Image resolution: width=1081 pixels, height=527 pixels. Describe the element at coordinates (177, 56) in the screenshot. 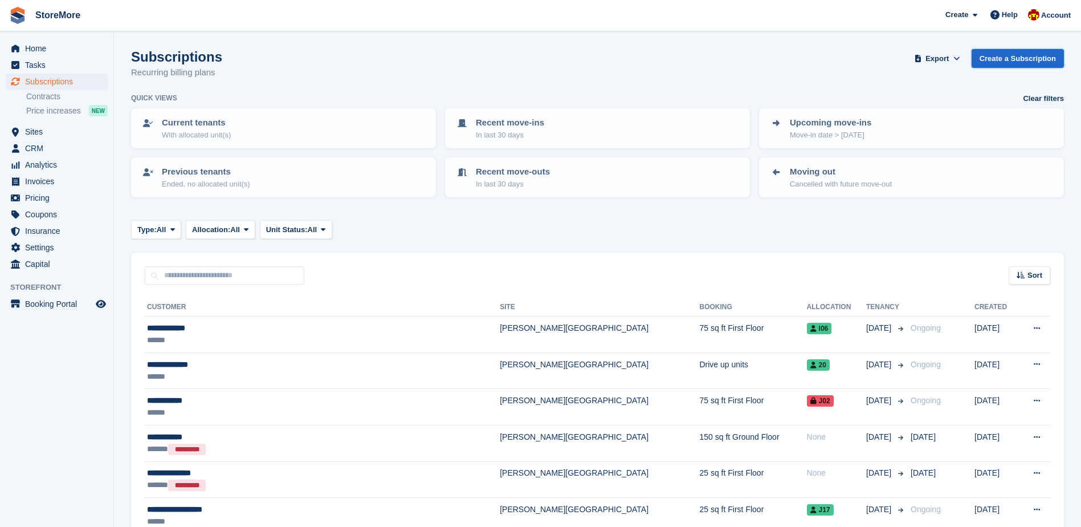

I see `h1: Subscriptions` at that location.